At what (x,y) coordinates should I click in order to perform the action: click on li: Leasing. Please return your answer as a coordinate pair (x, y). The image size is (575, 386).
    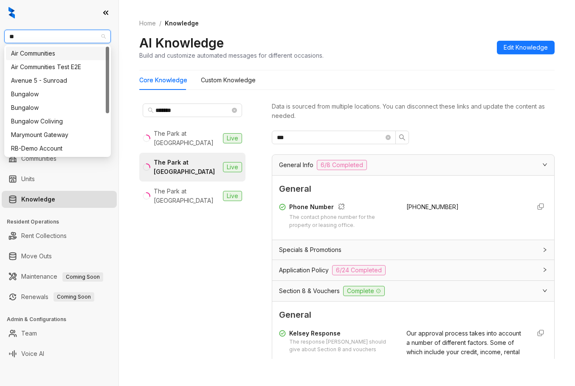
    Looking at the image, I should click on (59, 102).